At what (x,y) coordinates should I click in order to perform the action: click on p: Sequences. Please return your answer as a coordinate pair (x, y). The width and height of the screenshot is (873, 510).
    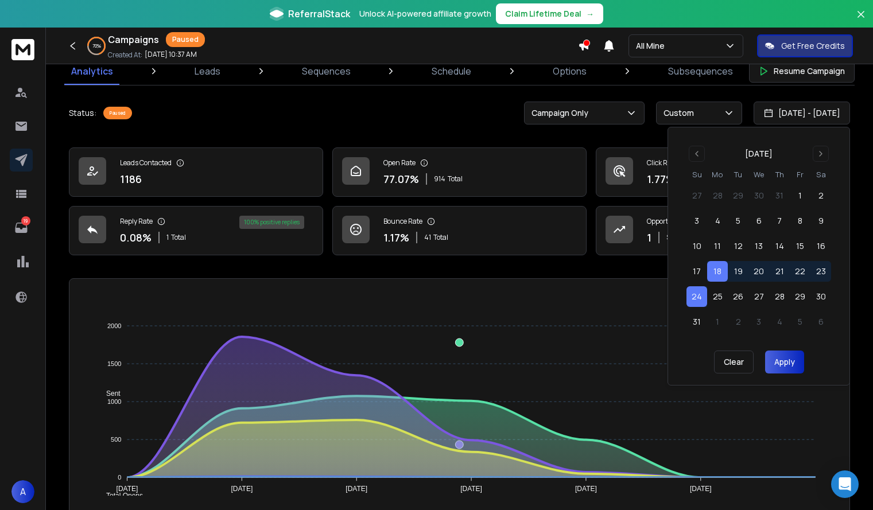
    Looking at the image, I should click on (326, 71).